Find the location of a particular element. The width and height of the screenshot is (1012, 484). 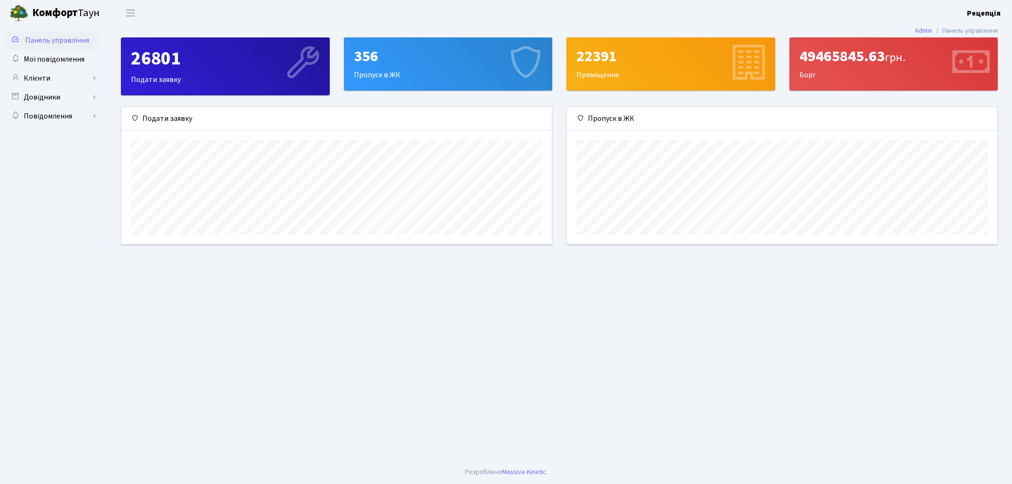

a: Рецепція is located at coordinates (983, 13).